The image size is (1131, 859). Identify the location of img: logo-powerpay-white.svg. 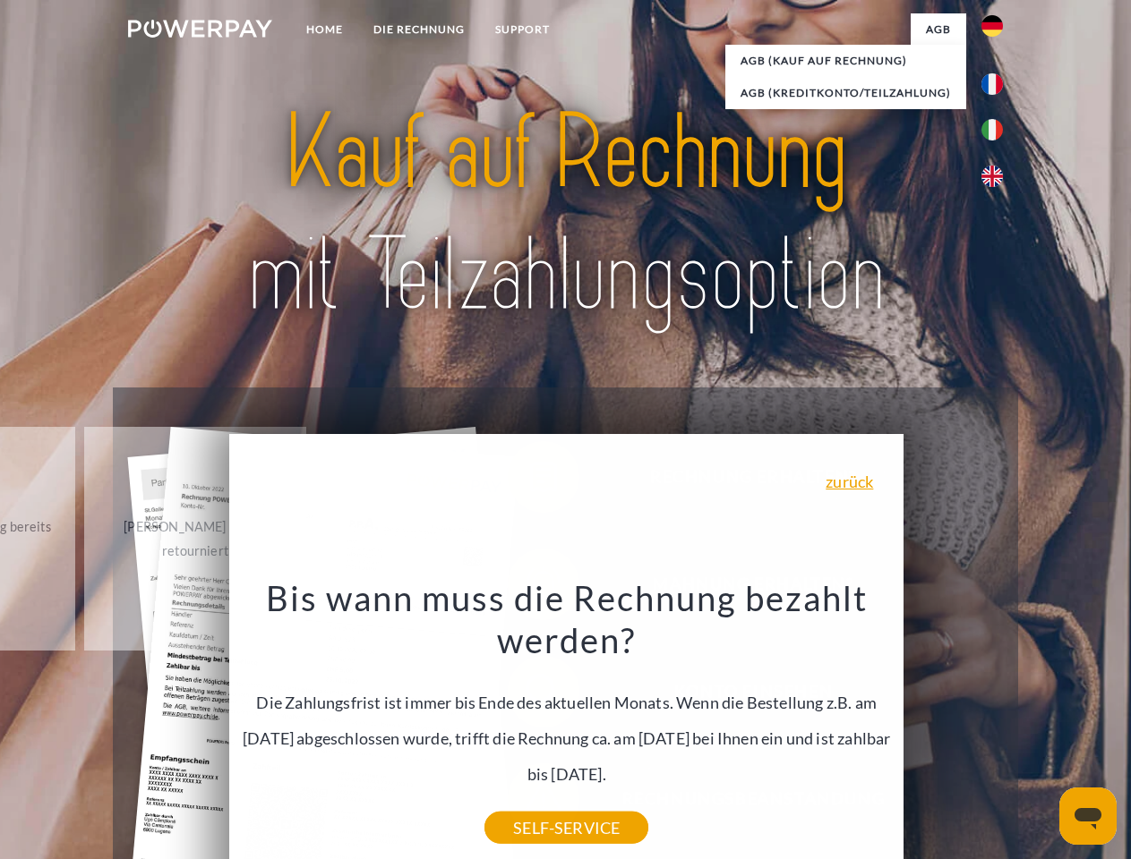
(200, 29).